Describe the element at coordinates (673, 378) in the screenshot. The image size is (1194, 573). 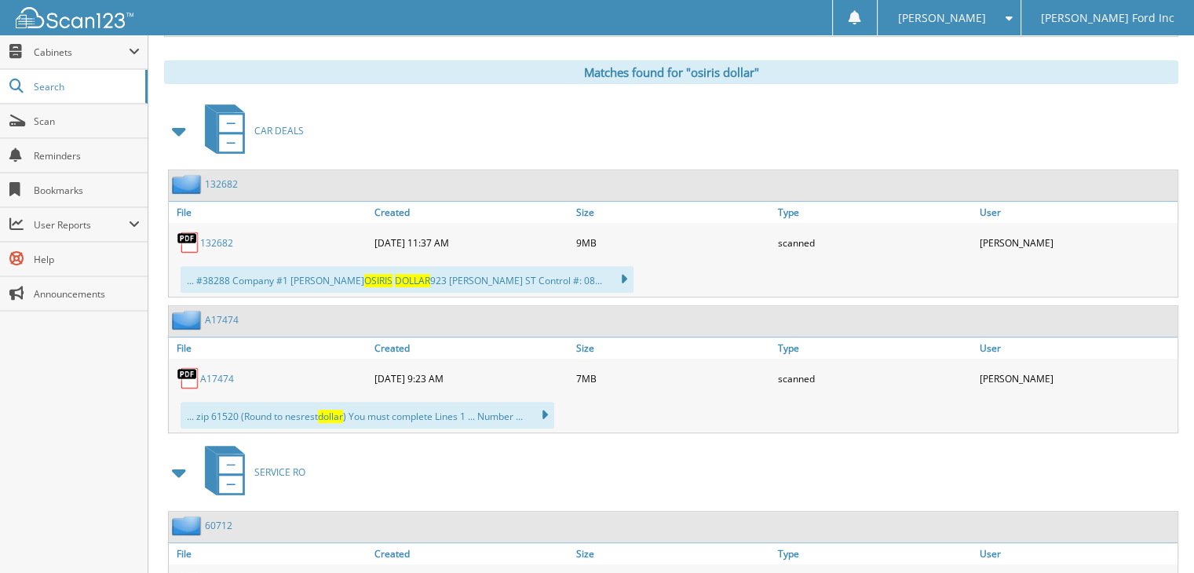
I see `div: 7MB` at that location.